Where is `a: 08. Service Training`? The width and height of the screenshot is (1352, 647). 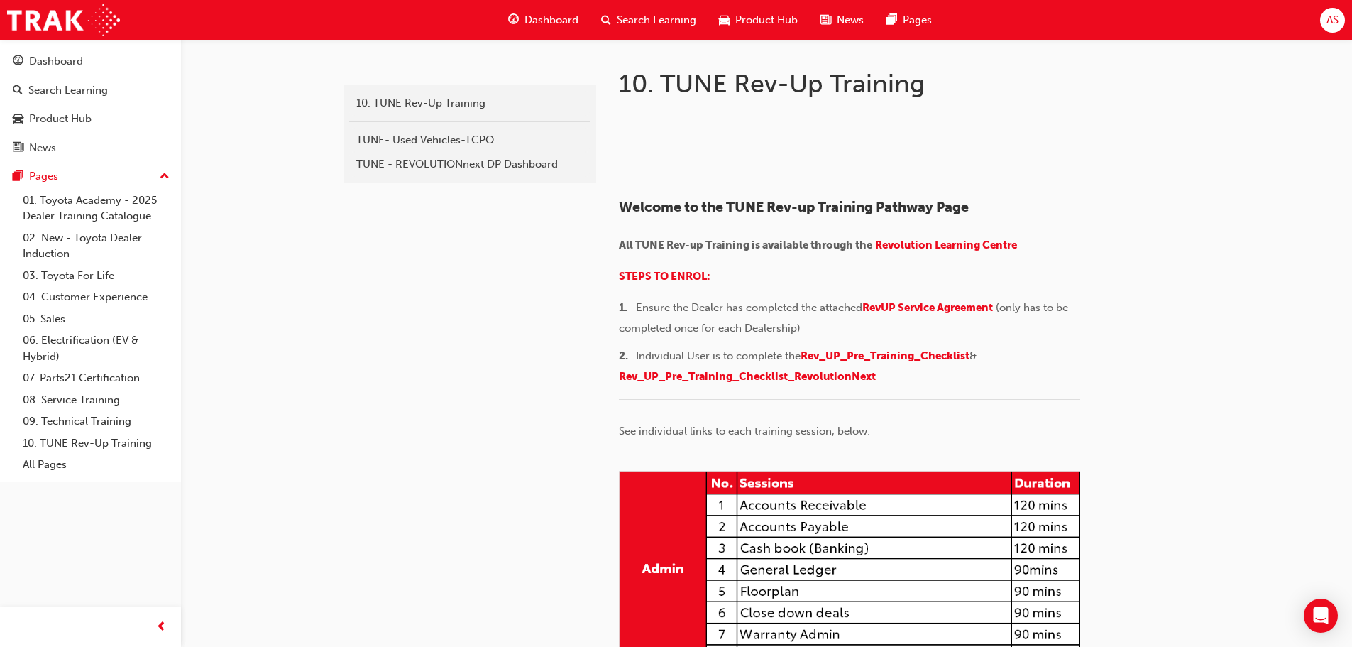 a: 08. Service Training is located at coordinates (96, 400).